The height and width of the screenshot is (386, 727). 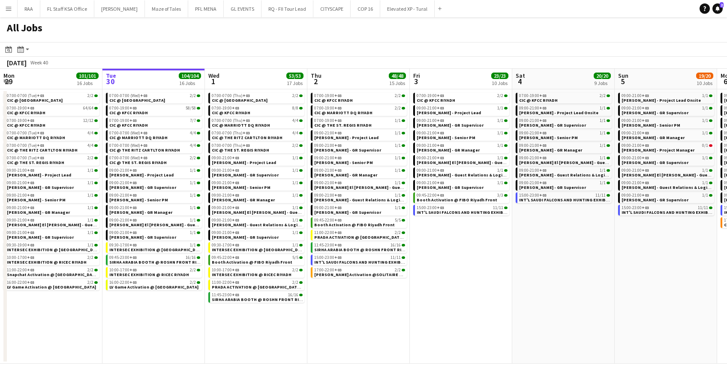 What do you see at coordinates (191, 108) in the screenshot?
I see `span: 58/58` at bounding box center [191, 108].